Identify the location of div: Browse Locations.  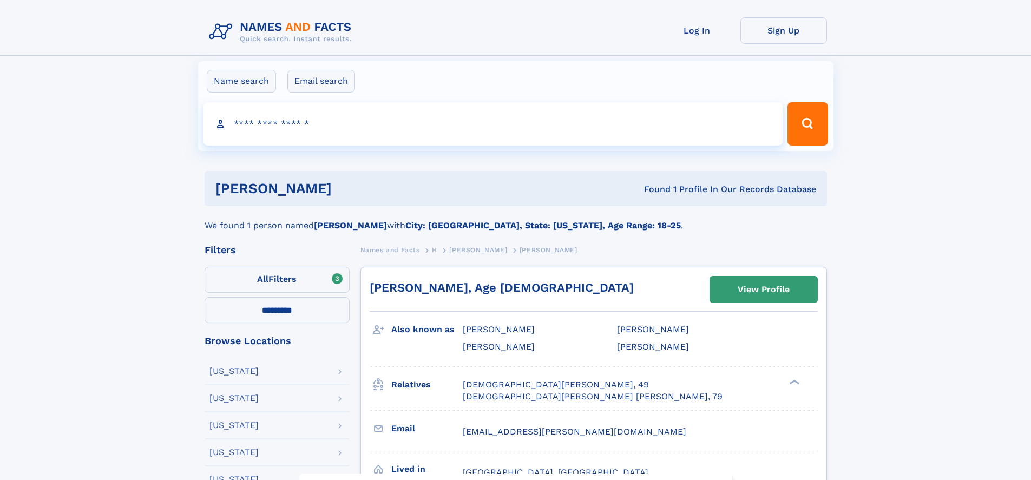
(277, 341).